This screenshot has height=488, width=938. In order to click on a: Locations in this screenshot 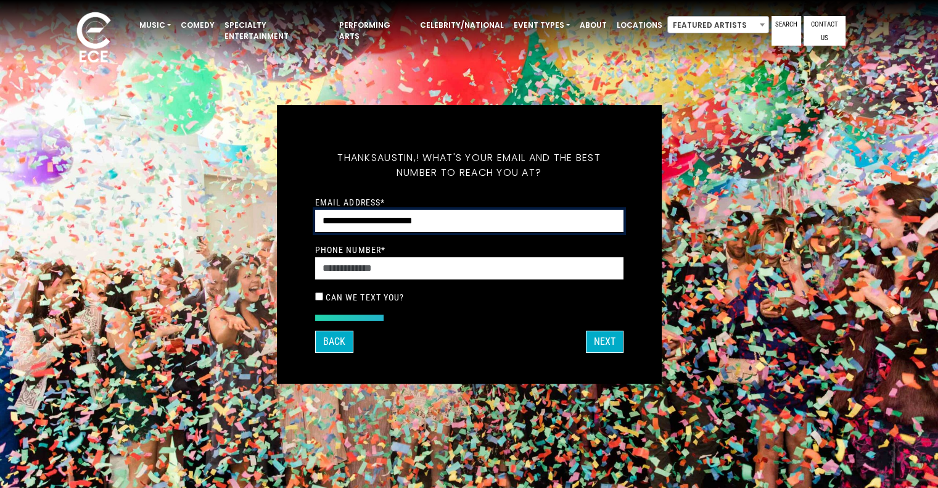, I will do `click(639, 25)`.